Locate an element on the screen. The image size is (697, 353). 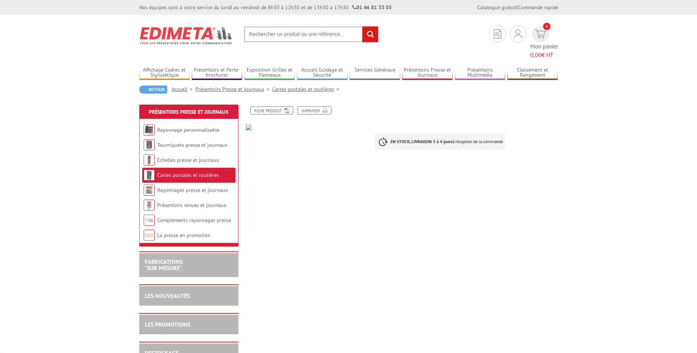
input: rechercher is located at coordinates (370, 34).